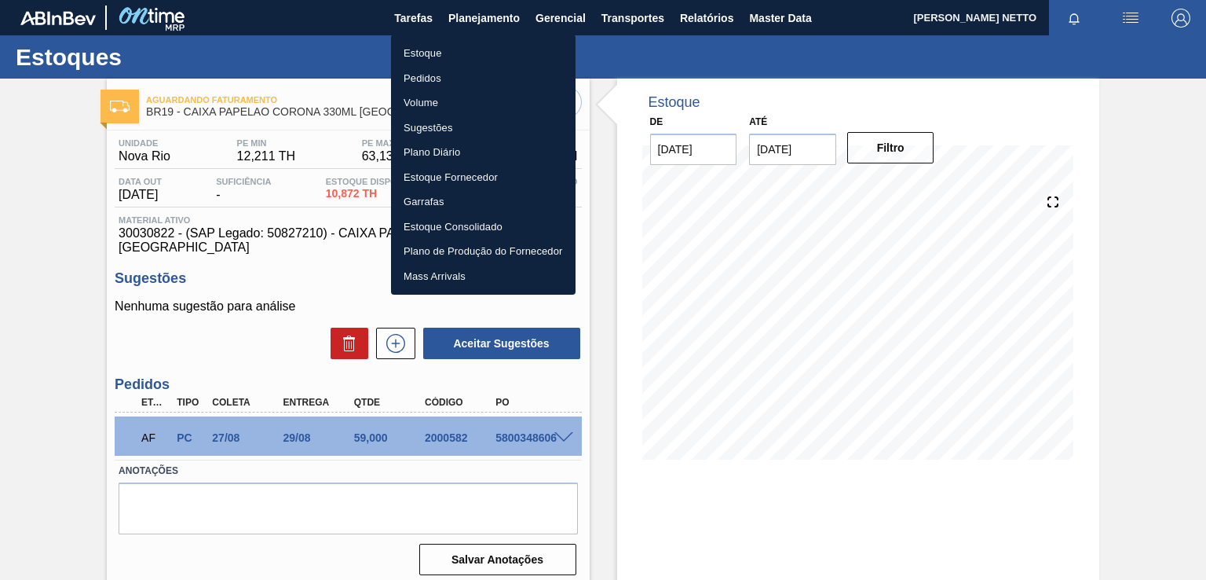  What do you see at coordinates (483, 227) in the screenshot?
I see `a: Estoque Consolidado` at bounding box center [483, 227].